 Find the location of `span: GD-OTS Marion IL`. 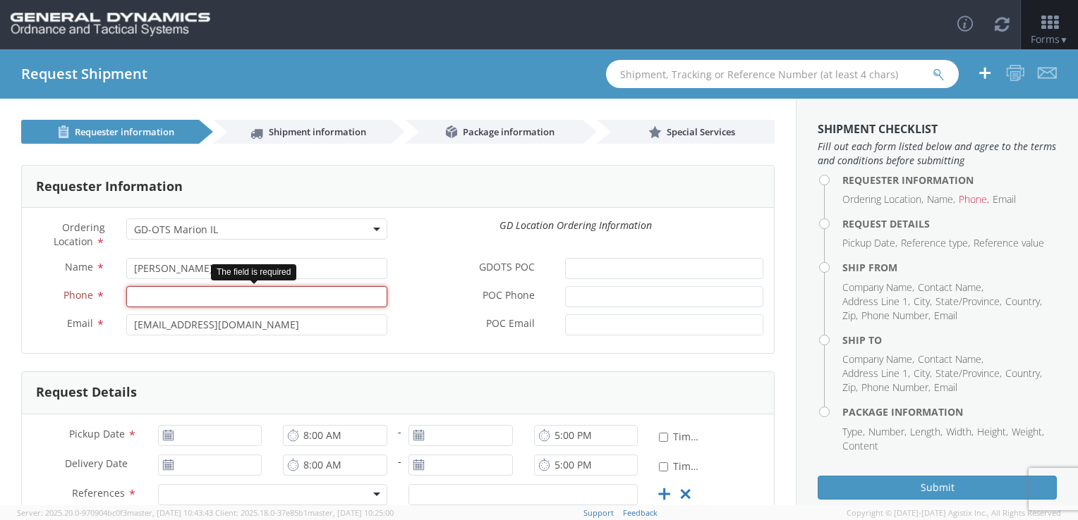

span: GD-OTS Marion IL is located at coordinates (257, 229).